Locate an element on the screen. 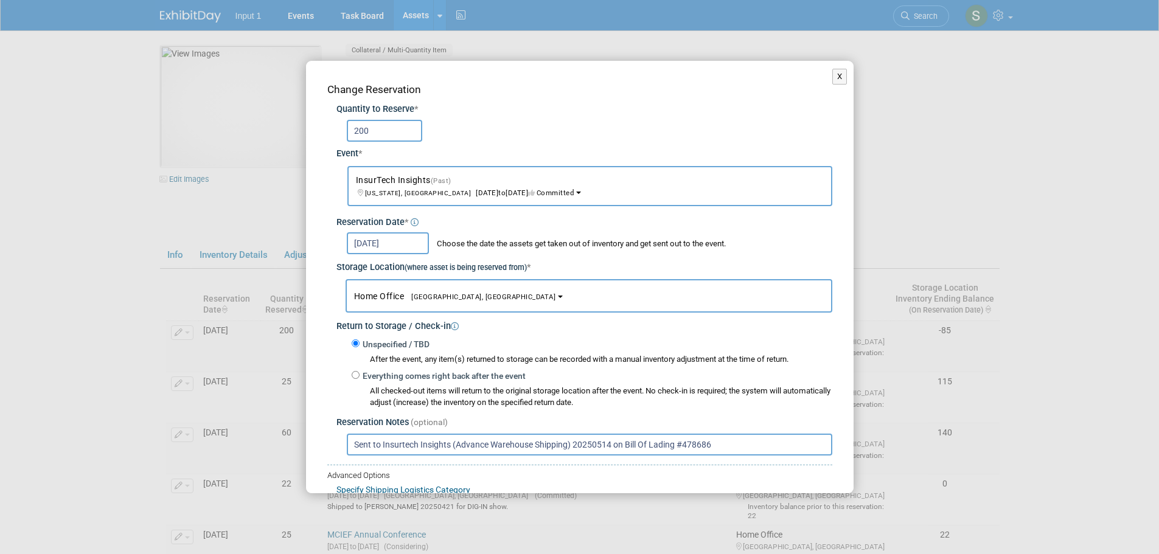 The image size is (1159, 554). span: (Past) is located at coordinates (441, 181).